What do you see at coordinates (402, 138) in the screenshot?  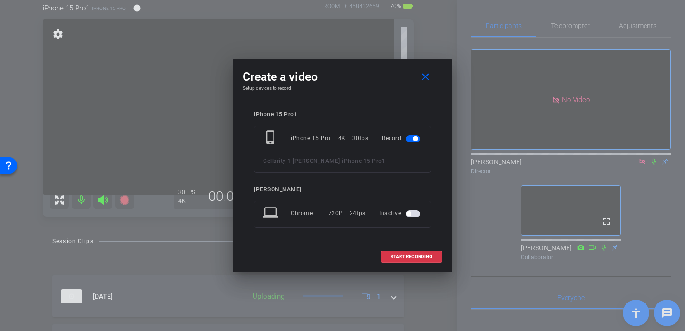 I see `div: Record` at bounding box center [402, 138].